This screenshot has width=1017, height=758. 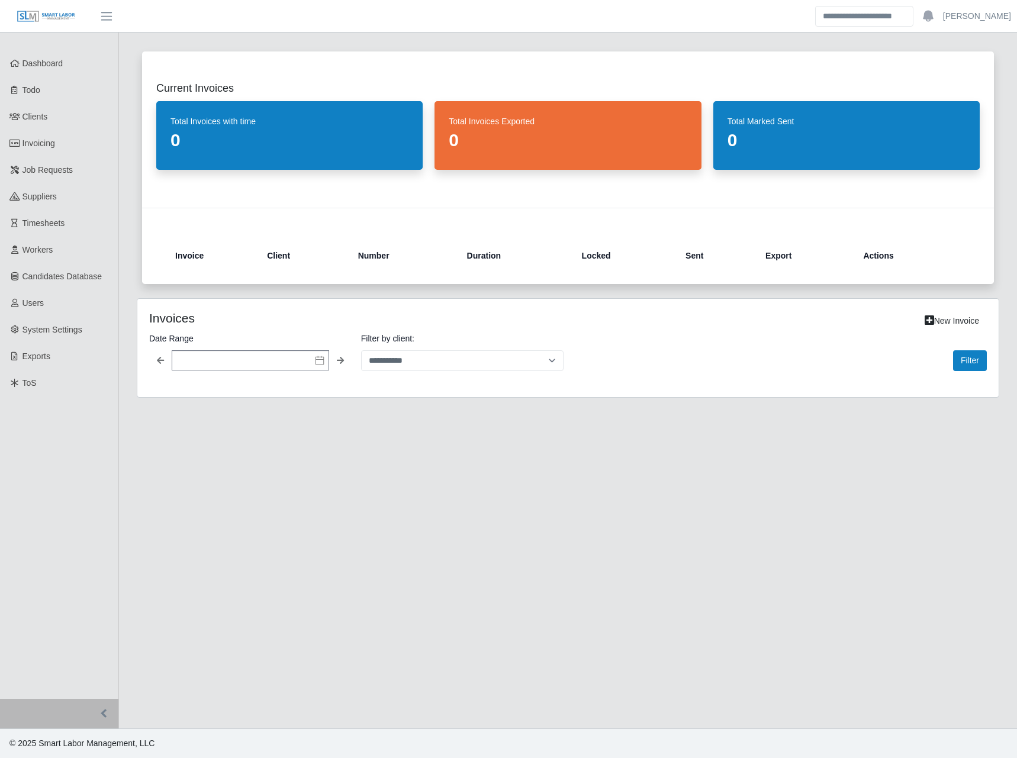 I want to click on dt: Total Marked Sent, so click(x=846, y=121).